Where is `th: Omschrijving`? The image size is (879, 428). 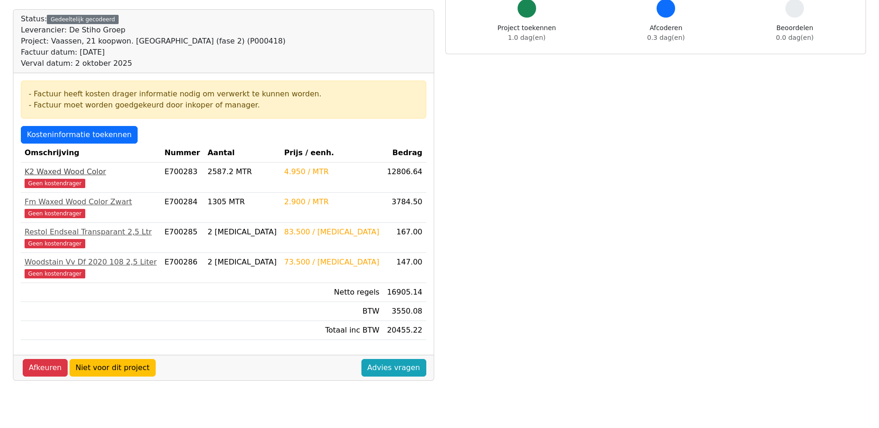
th: Omschrijving is located at coordinates (91, 153).